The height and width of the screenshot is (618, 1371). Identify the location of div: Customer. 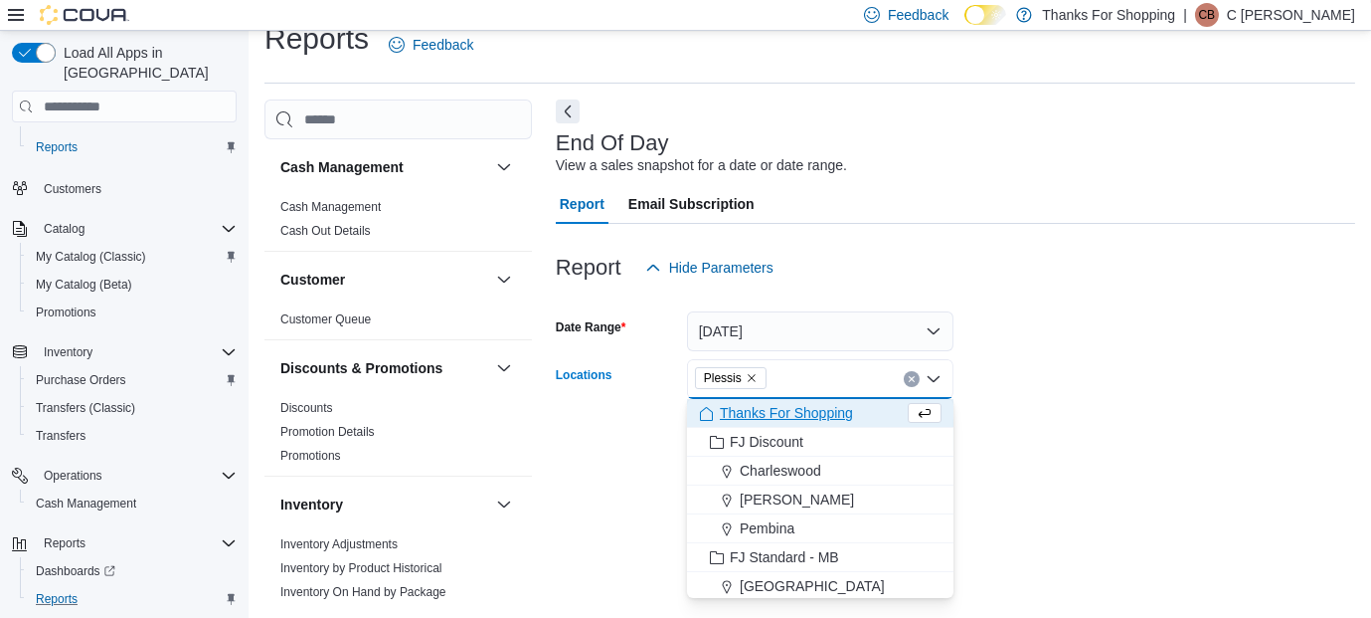
(398, 323).